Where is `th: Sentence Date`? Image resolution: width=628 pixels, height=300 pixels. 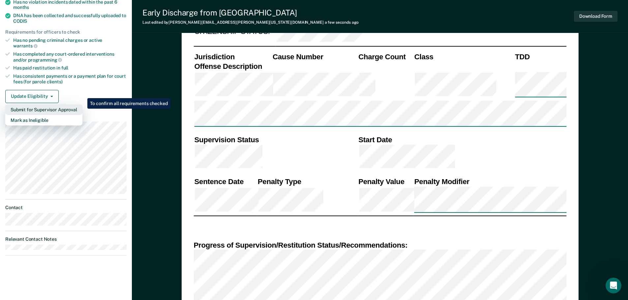 th: Sentence Date is located at coordinates (225, 182).